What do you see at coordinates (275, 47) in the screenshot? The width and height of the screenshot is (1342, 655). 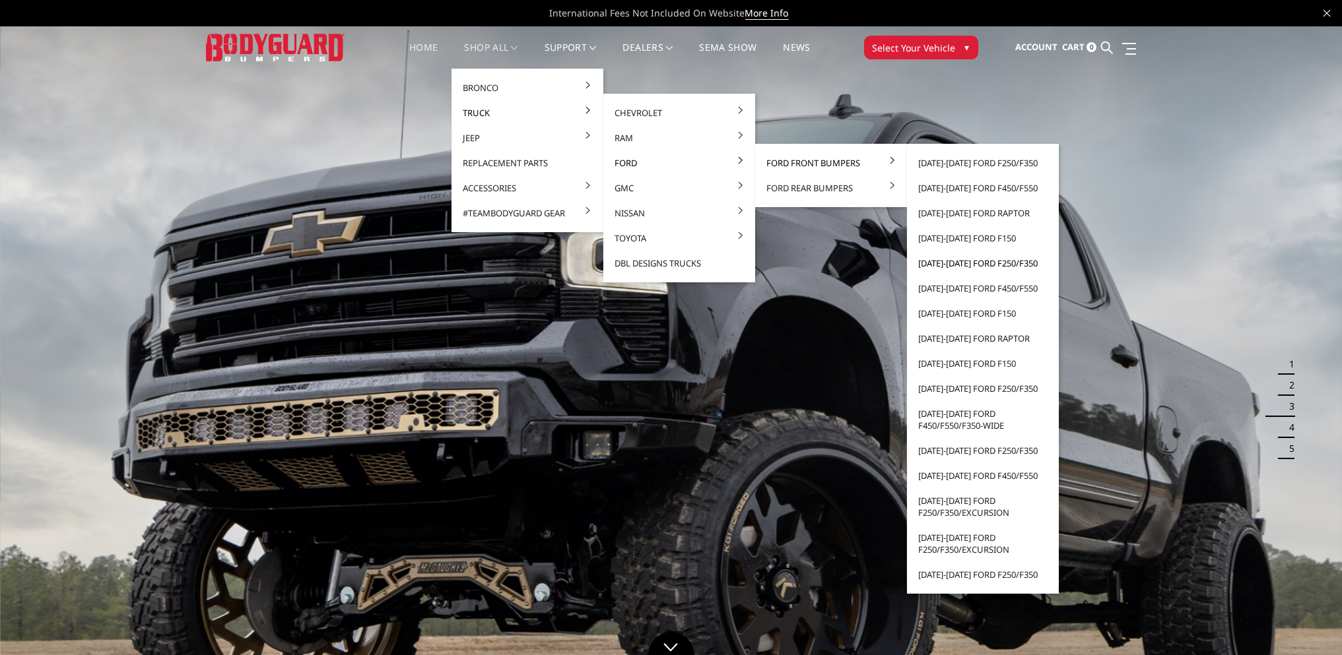 I see `img: BODYGUARD BUMPERS` at bounding box center [275, 47].